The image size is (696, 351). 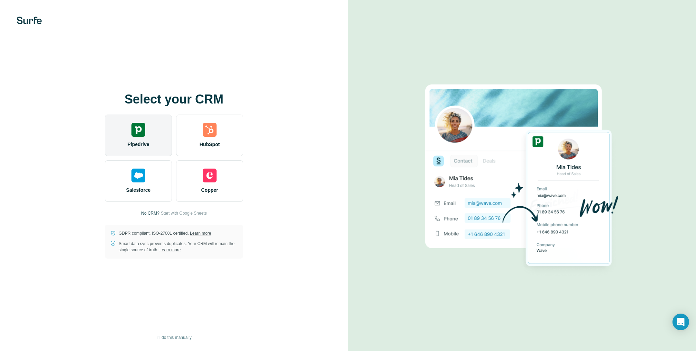 What do you see at coordinates (210, 175) in the screenshot?
I see `img: copper's logo` at bounding box center [210, 175].